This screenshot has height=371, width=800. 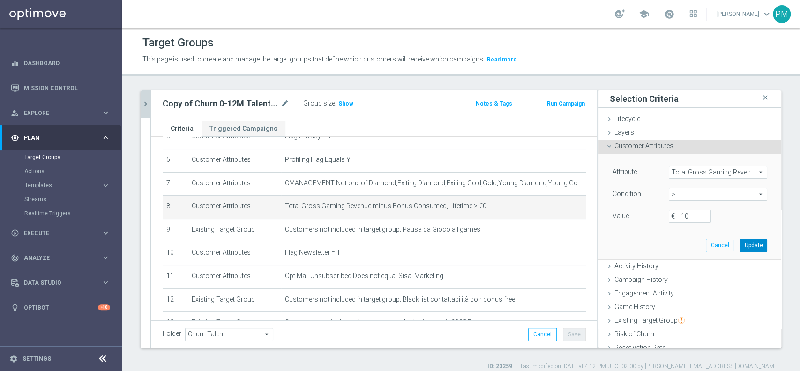 I want to click on div: Templates keyboard_arrow_right, so click(x=68, y=185).